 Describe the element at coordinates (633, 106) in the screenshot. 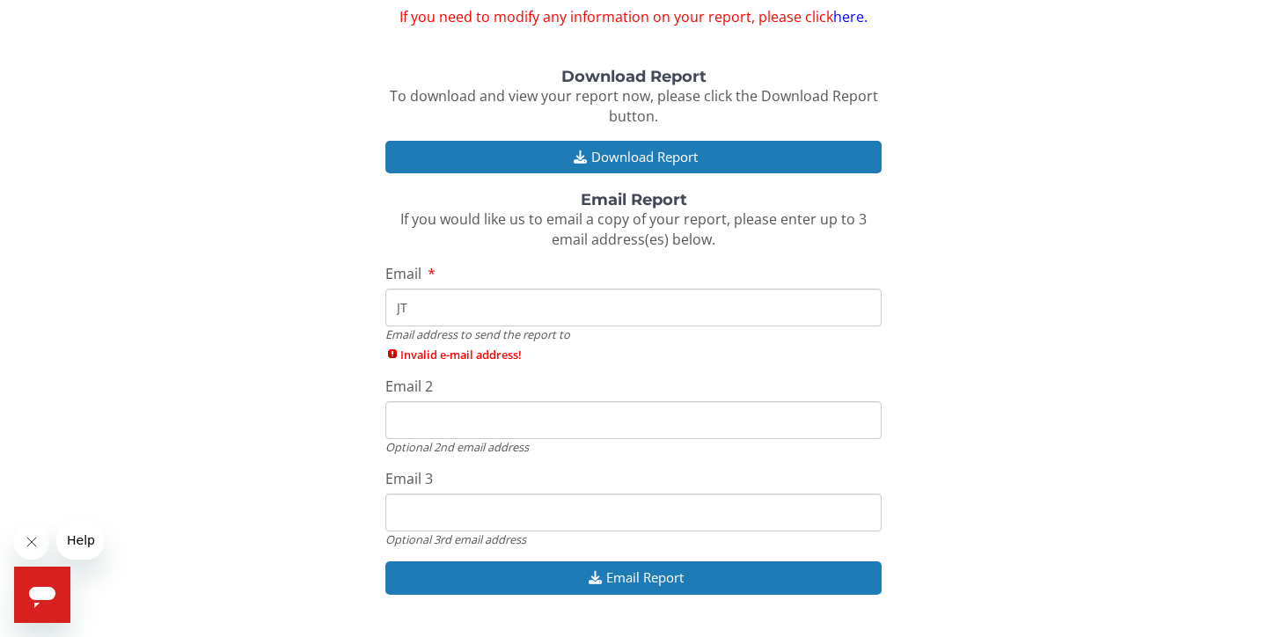

I see `span: To download and view your report now, please click the Download Report button.` at that location.